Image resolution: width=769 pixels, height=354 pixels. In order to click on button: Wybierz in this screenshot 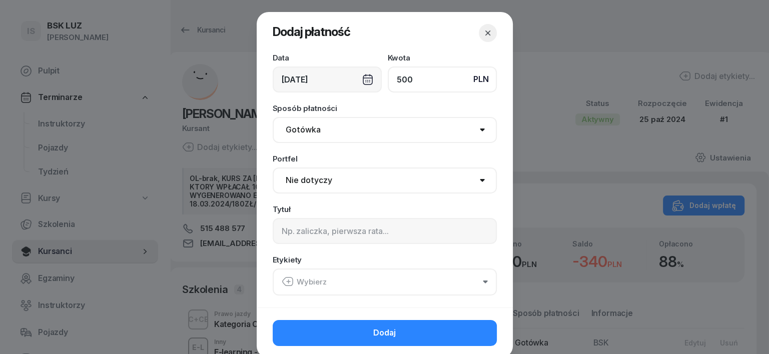, I will do `click(385, 282)`.